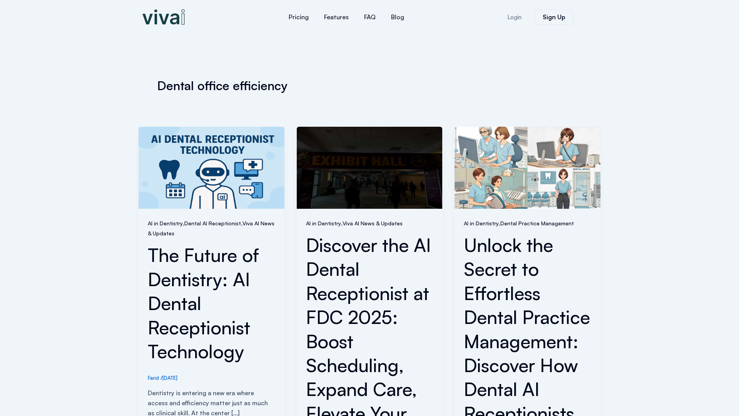 Image resolution: width=739 pixels, height=416 pixels. Describe the element at coordinates (398, 17) in the screenshot. I see `a: Blog` at that location.